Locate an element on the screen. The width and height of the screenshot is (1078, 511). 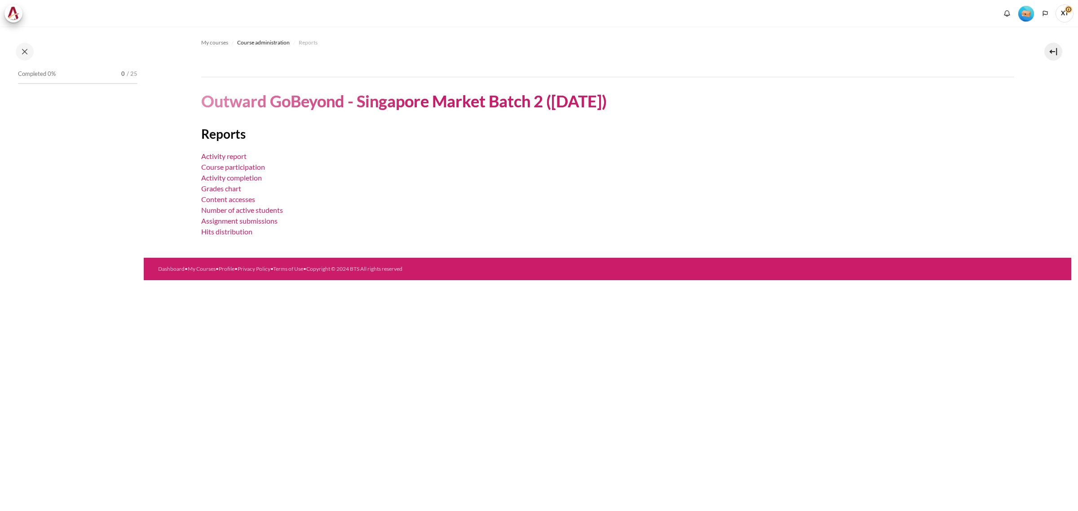
a: Copyright © 2024 BTS All rights reserved is located at coordinates (355, 269).